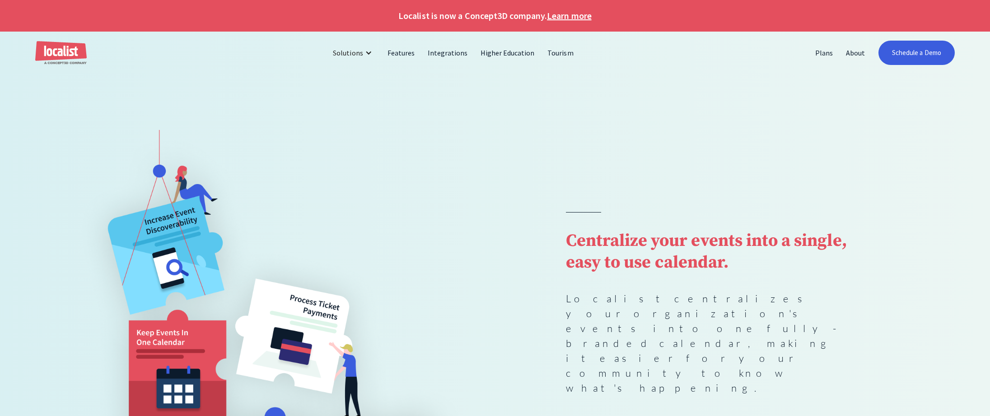 The width and height of the screenshot is (990, 416). What do you see at coordinates (401, 53) in the screenshot?
I see `a: Features` at bounding box center [401, 53].